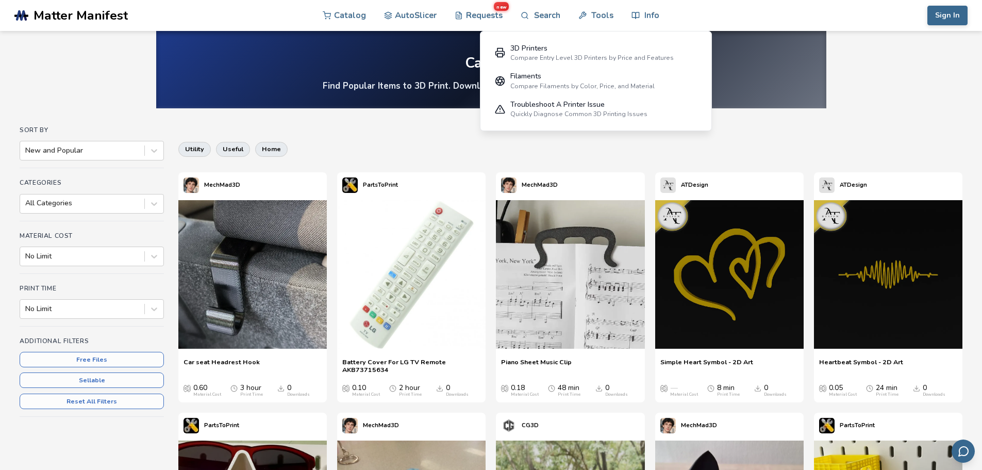  What do you see at coordinates (592, 48) in the screenshot?
I see `div: 3D Printers` at bounding box center [592, 48].